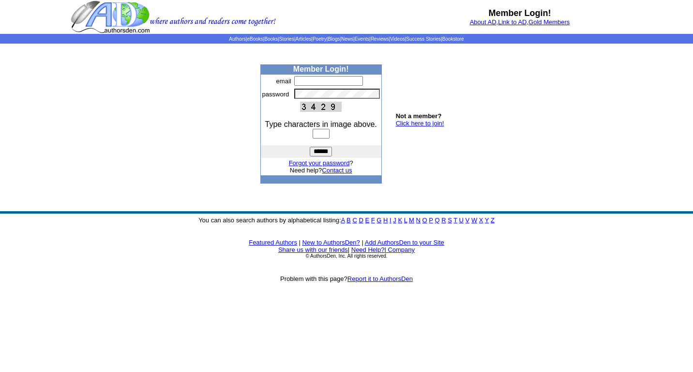 Image resolution: width=693 pixels, height=372 pixels. What do you see at coordinates (354, 220) in the screenshot?
I see `a: C` at bounding box center [354, 220].